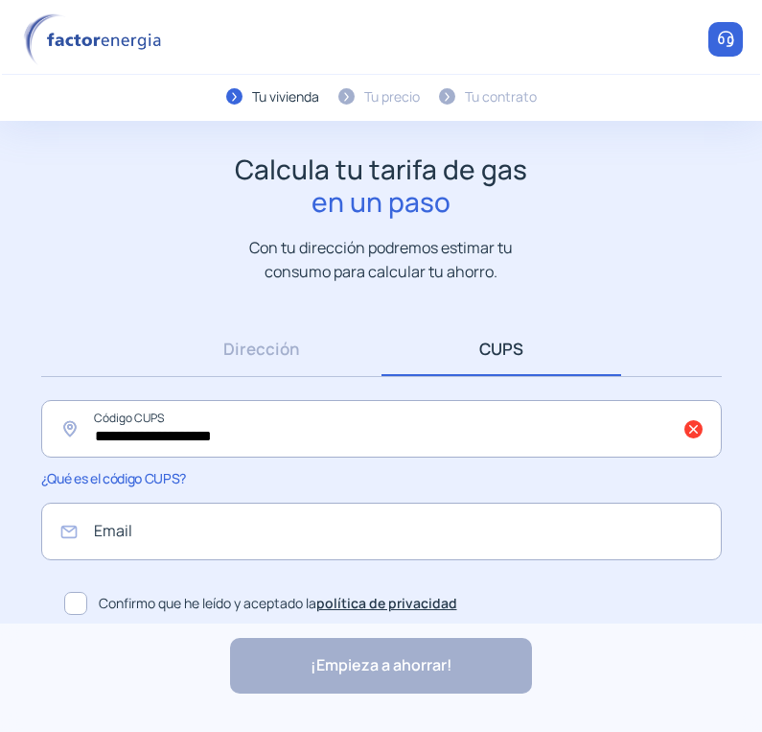 This screenshot has width=762, height=732. I want to click on a: política de privacidad, so click(387, 602).